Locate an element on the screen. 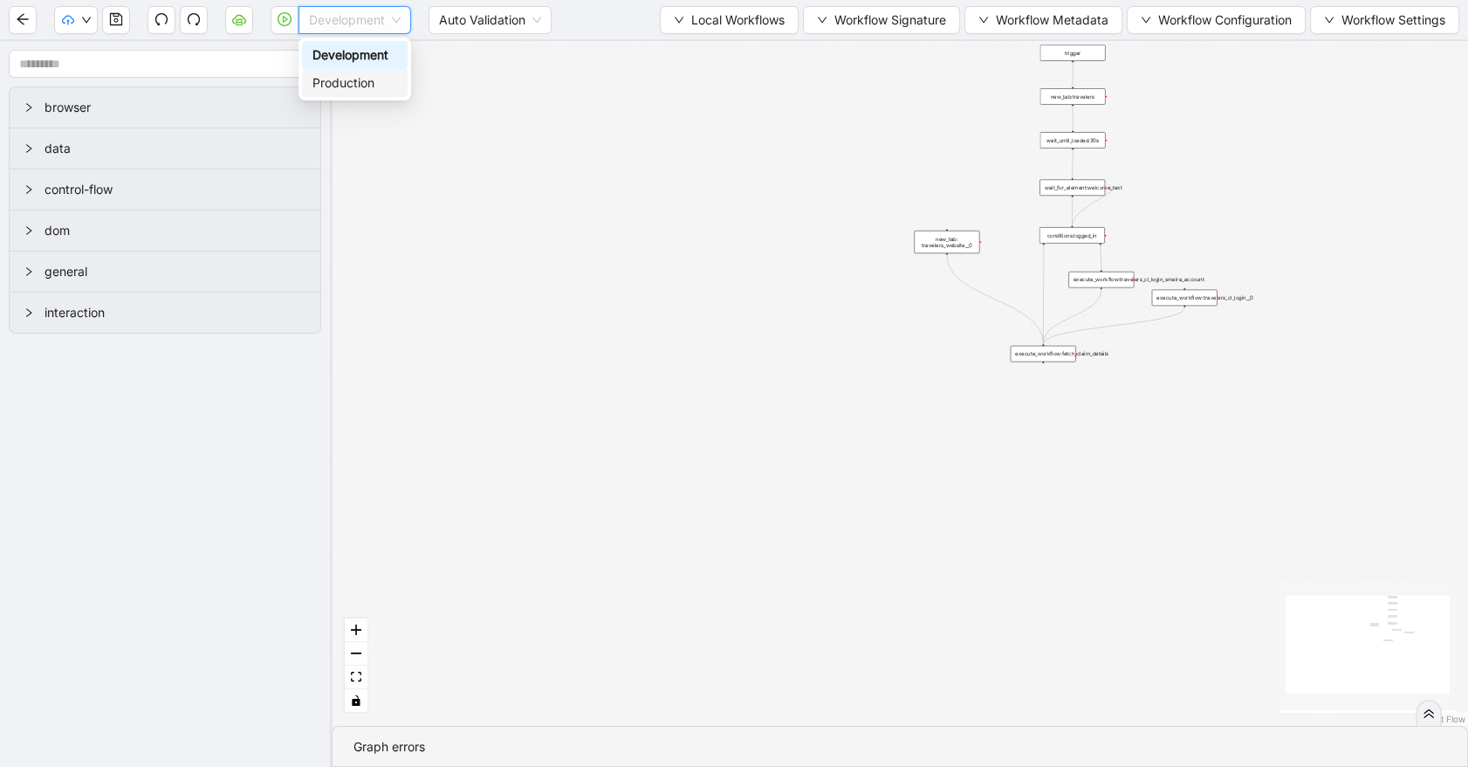 Image resolution: width=1468 pixels, height=767 pixels. g: Edge from wait_for_element:welcome_text to conditions:logged_in is located at coordinates (1092, 207).